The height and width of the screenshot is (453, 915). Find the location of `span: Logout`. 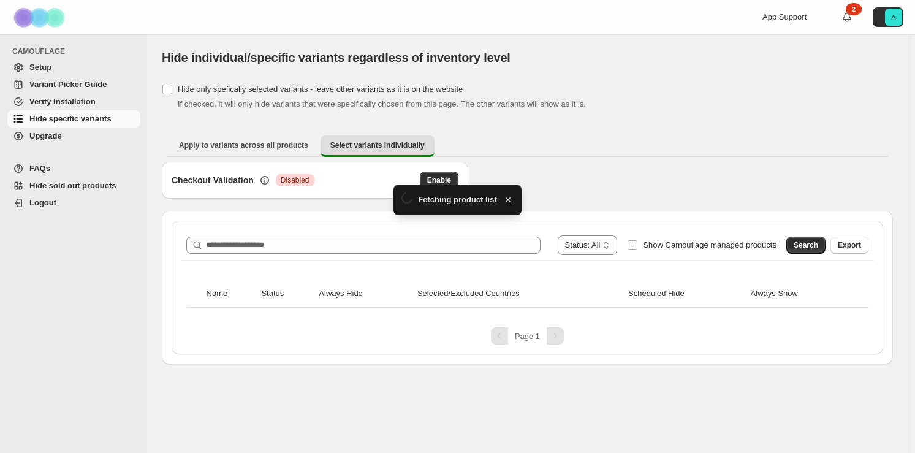

span: Logout is located at coordinates (43, 202).